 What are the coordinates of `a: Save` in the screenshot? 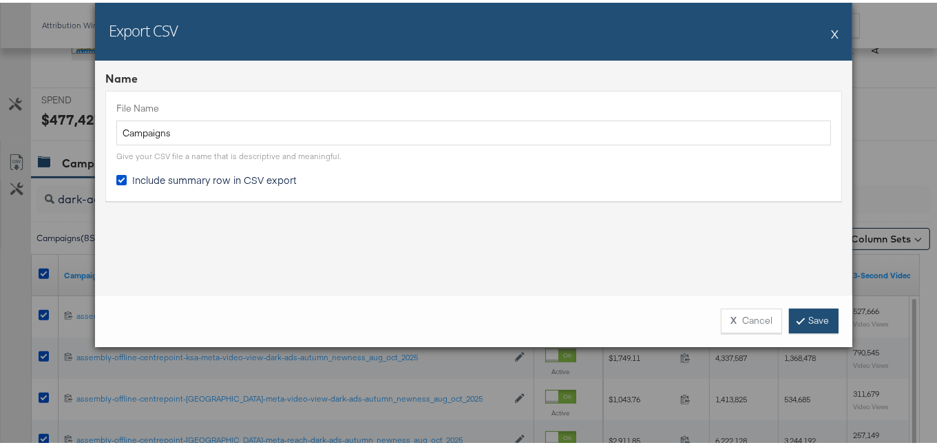 It's located at (814, 318).